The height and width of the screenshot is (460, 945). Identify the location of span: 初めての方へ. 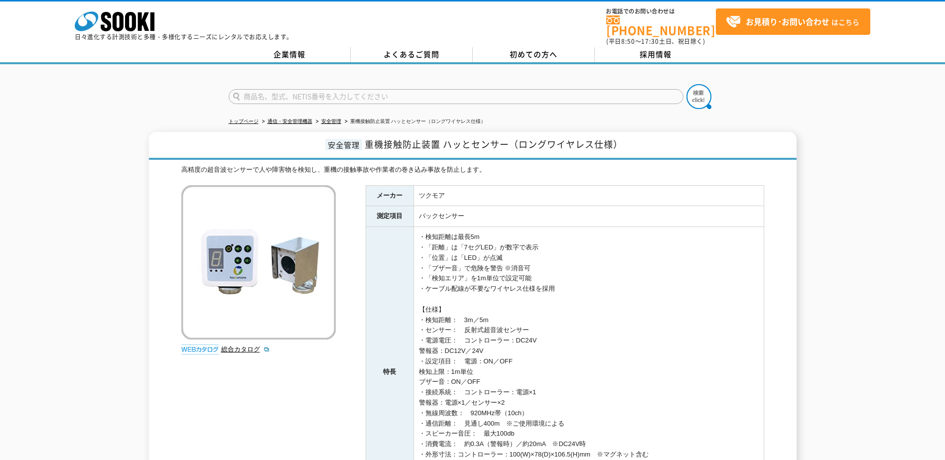
(534, 54).